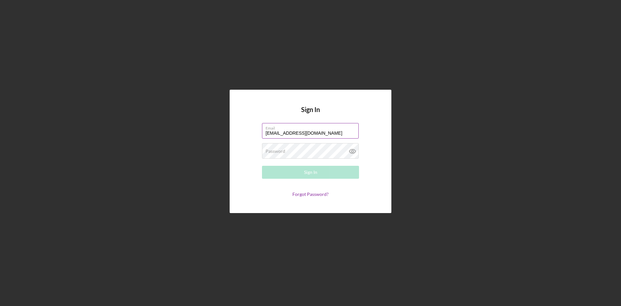 Image resolution: width=621 pixels, height=306 pixels. What do you see at coordinates (310, 194) in the screenshot?
I see `a: Forgot Password?` at bounding box center [310, 194].